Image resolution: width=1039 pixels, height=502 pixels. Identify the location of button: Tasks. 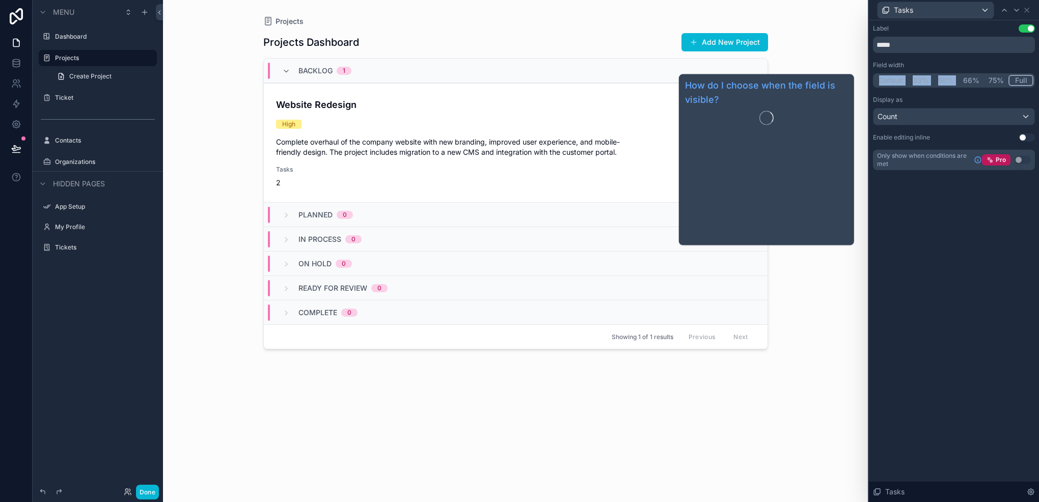
(935, 10).